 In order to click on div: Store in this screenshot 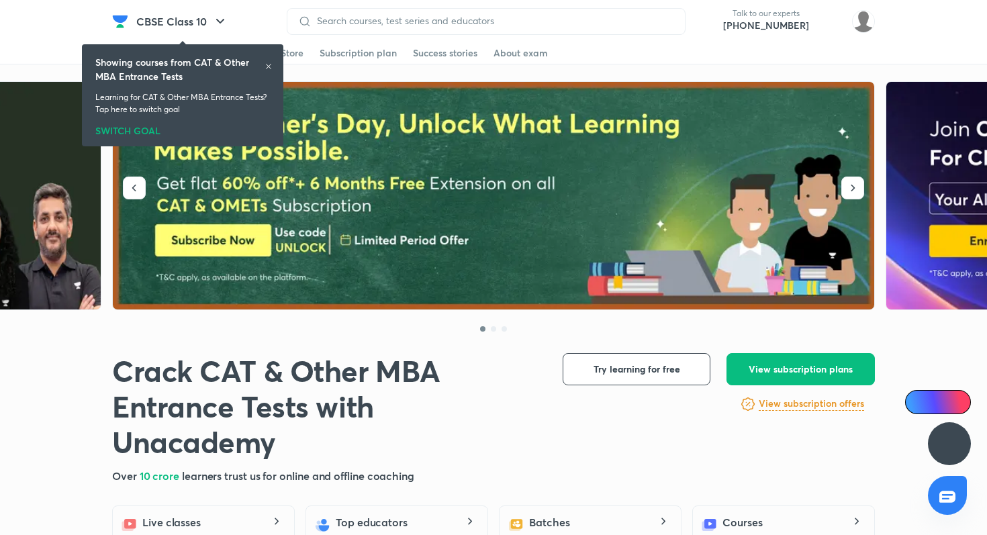, I will do `click(292, 53)`.